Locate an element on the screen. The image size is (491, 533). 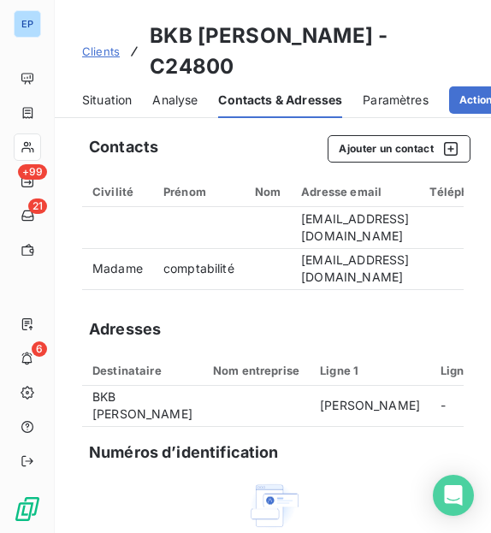
button: Ajouter un contact is located at coordinates (399, 149).